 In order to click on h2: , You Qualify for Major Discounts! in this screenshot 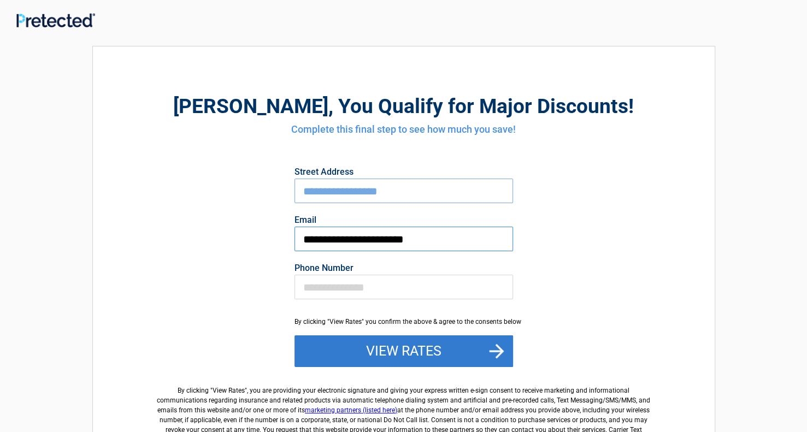, I will do `click(404, 106)`.